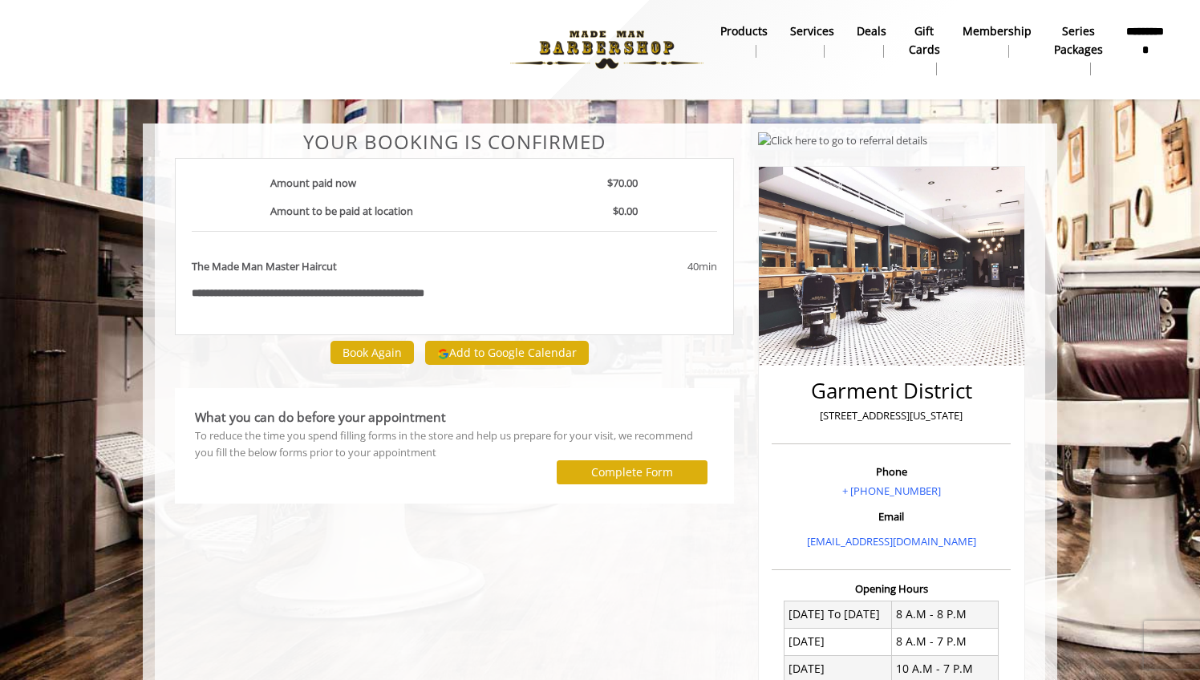 Image resolution: width=1200 pixels, height=680 pixels. Describe the element at coordinates (891, 517) in the screenshot. I see `h3: Email` at that location.